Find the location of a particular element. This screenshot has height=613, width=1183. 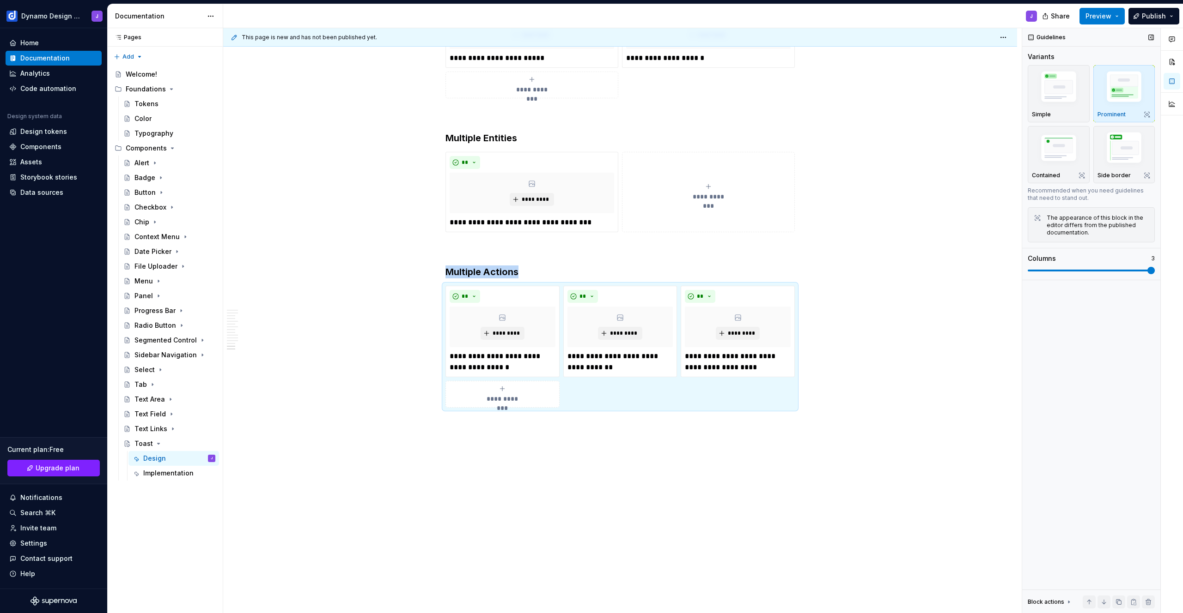

a: Text Links is located at coordinates (169, 429).